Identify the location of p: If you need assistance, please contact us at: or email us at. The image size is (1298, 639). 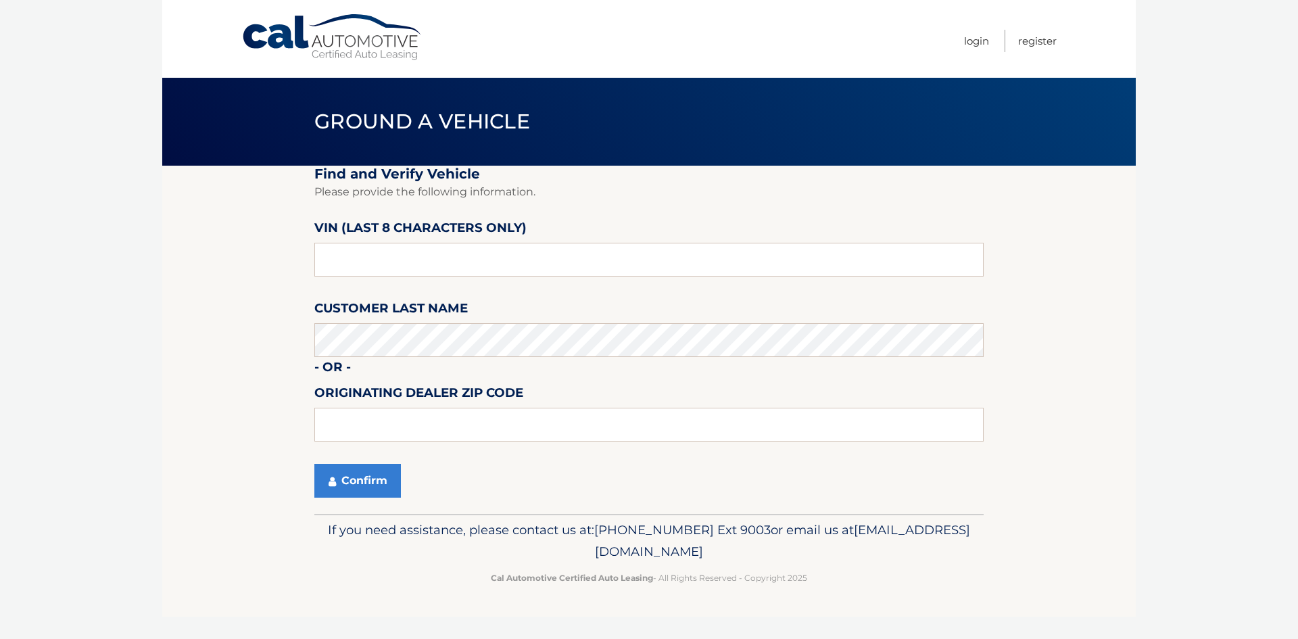
(649, 541).